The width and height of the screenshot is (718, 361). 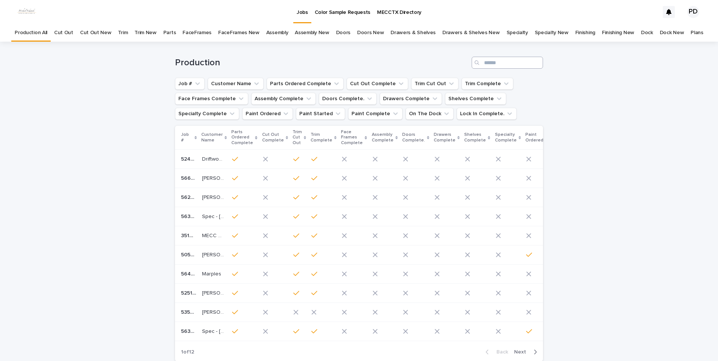 What do you see at coordinates (305, 84) in the screenshot?
I see `button: Parts Ordered Complete` at bounding box center [305, 84].